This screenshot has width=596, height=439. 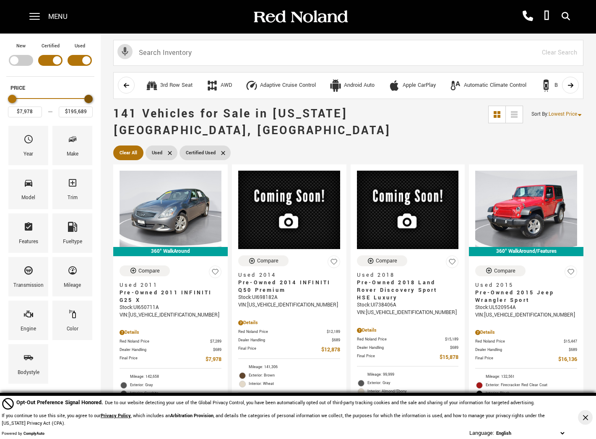 What do you see at coordinates (215, 341) in the screenshot?
I see `span: $7,289` at bounding box center [215, 341].